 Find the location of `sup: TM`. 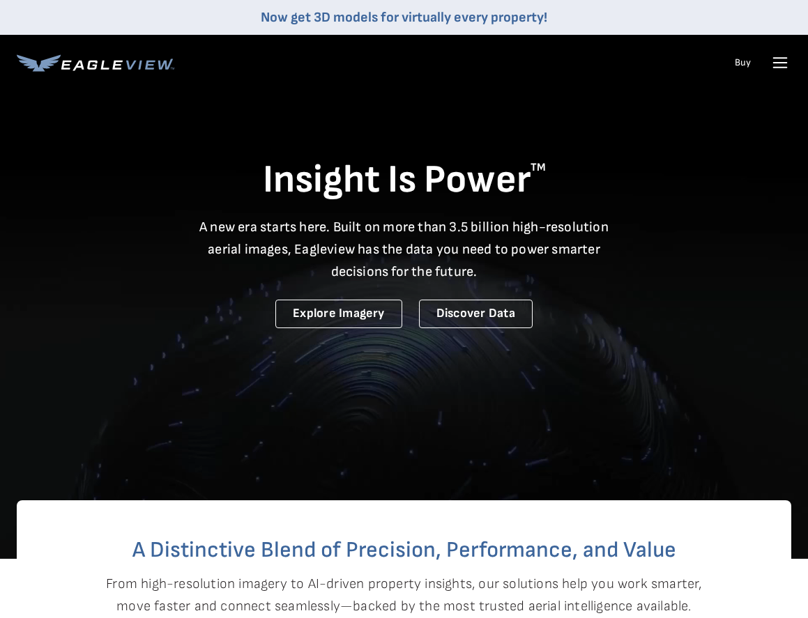

sup: TM is located at coordinates (538, 167).